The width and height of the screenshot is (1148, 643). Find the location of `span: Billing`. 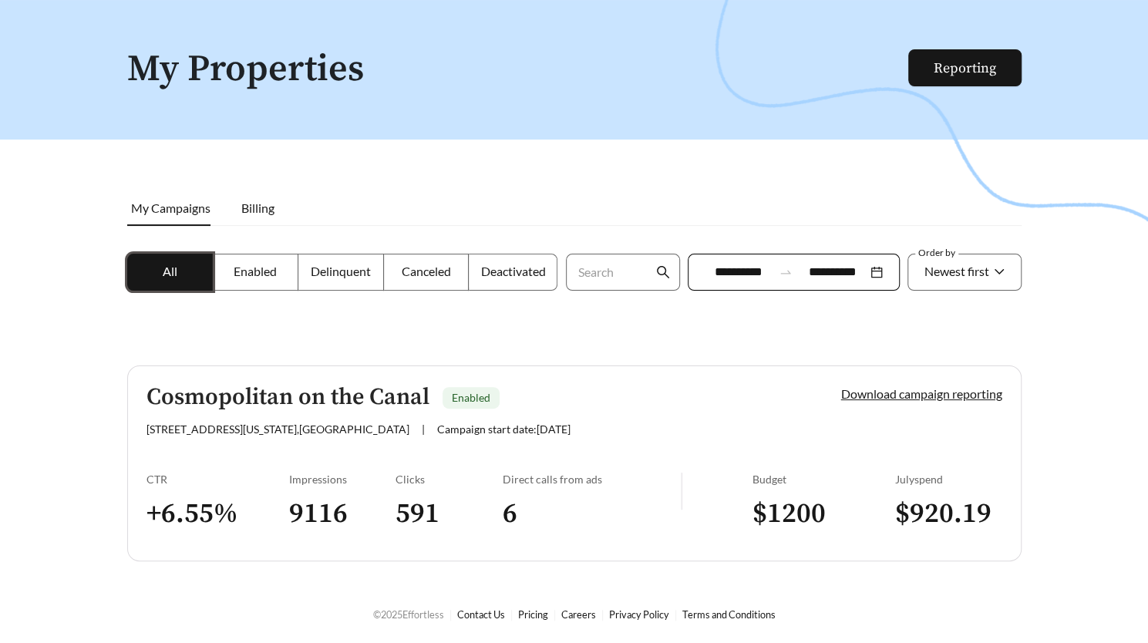

span: Billing is located at coordinates (257, 207).